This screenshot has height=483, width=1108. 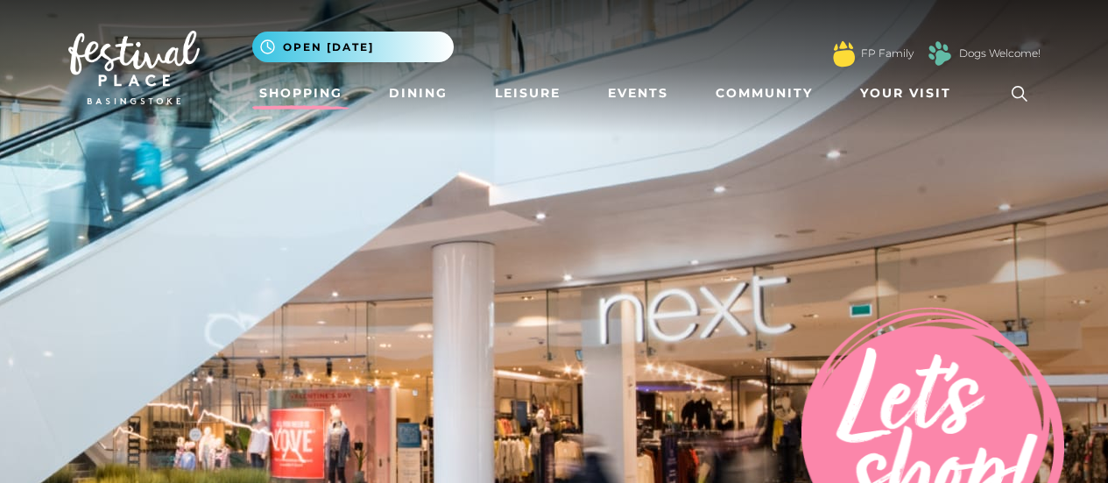 I want to click on img: Festival Place Logo, so click(x=134, y=67).